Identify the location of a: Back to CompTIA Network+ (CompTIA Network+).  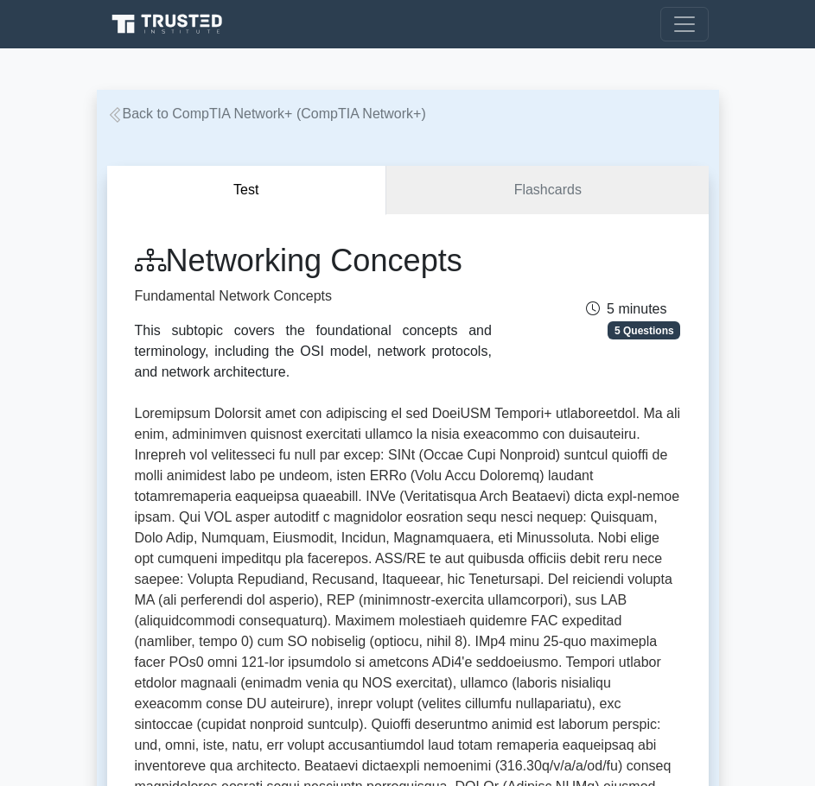
(266, 113).